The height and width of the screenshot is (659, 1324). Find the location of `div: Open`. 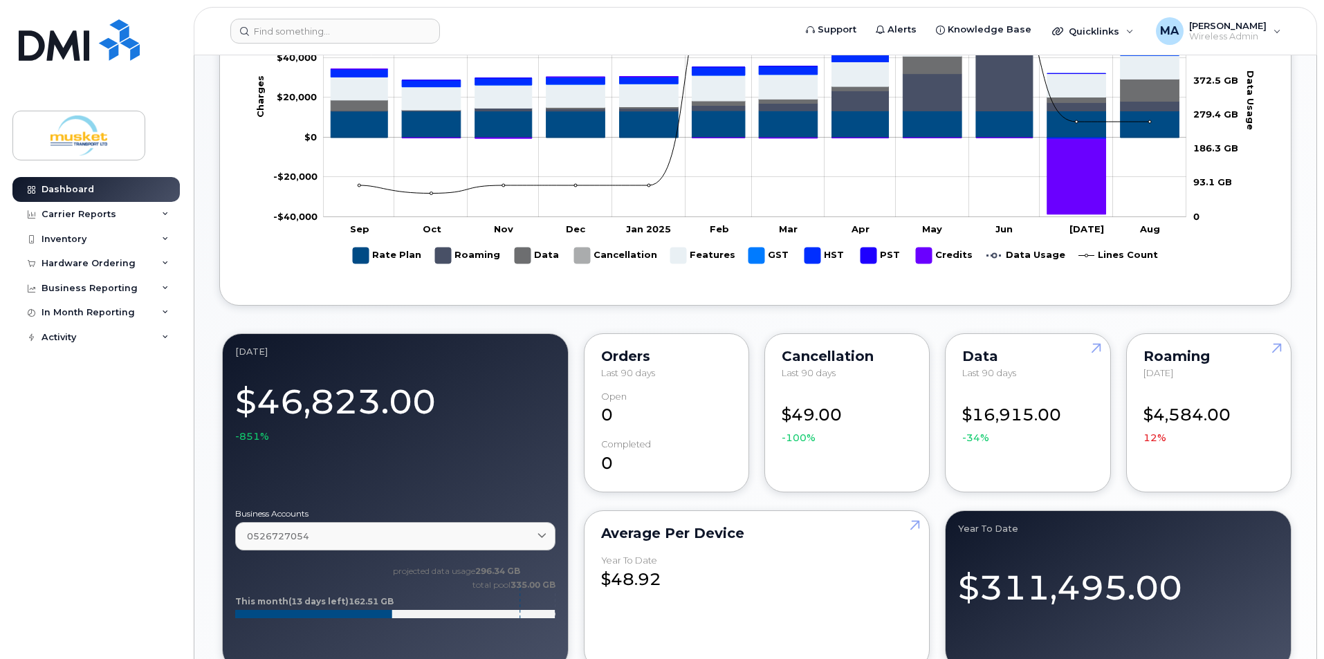

div: Open is located at coordinates (613, 396).